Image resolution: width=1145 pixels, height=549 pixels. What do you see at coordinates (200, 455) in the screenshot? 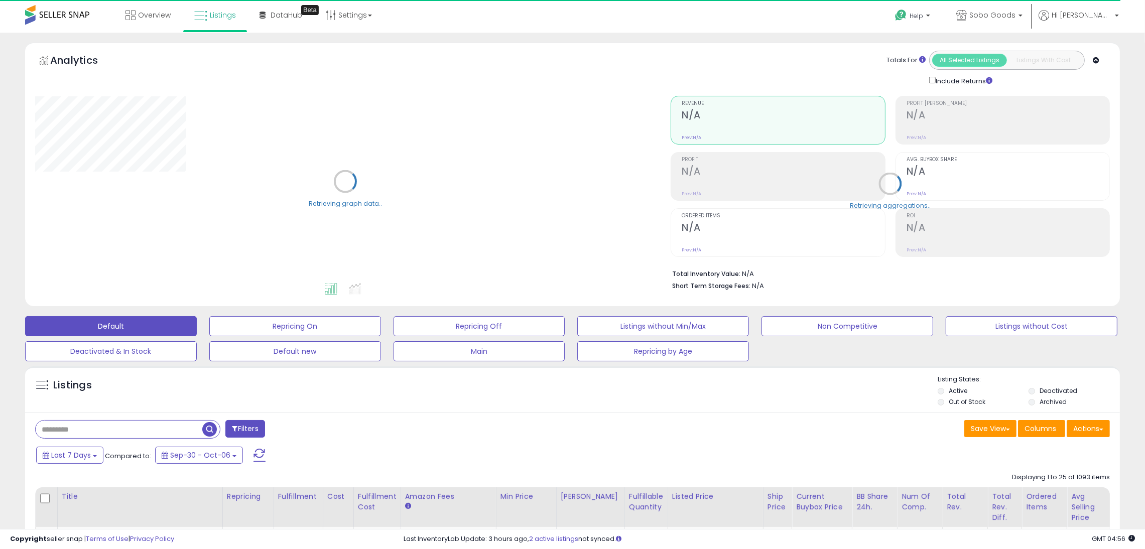
I see `span: Sep-30 - Oct-06` at bounding box center [200, 455].